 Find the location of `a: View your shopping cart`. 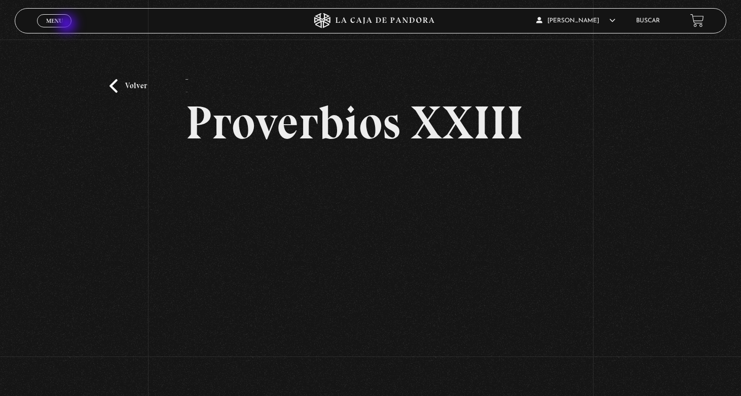

a: View your shopping cart is located at coordinates (697, 20).